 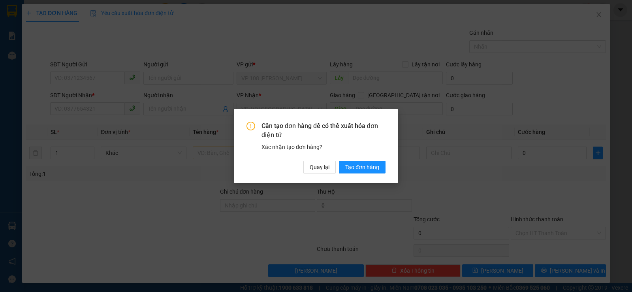 I want to click on button: Tạo đơn hàng, so click(x=362, y=167).